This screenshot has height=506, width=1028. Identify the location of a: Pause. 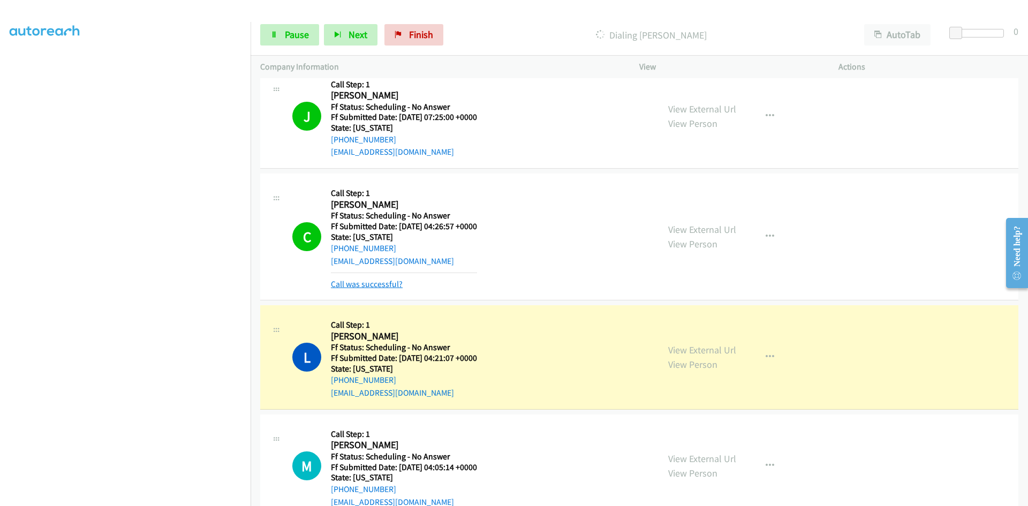
(290, 35).